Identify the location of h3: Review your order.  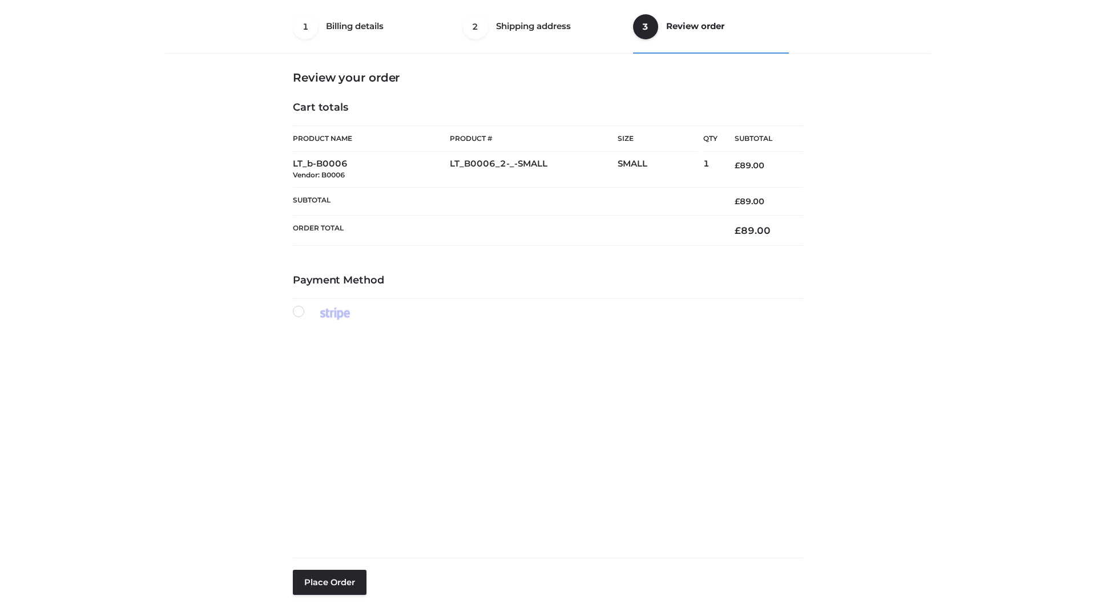
(548, 78).